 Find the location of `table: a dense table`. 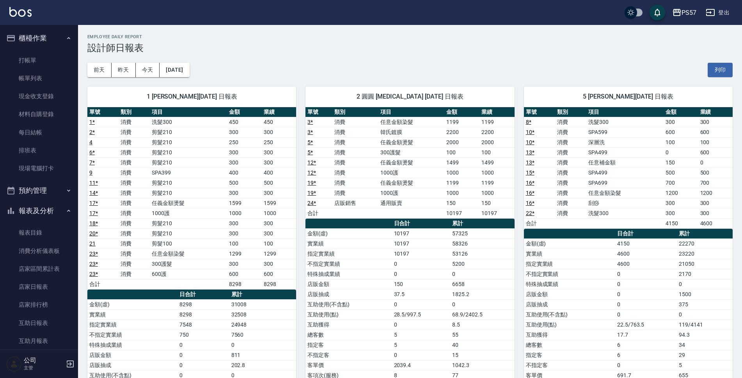

table: a dense table is located at coordinates (628, 168).